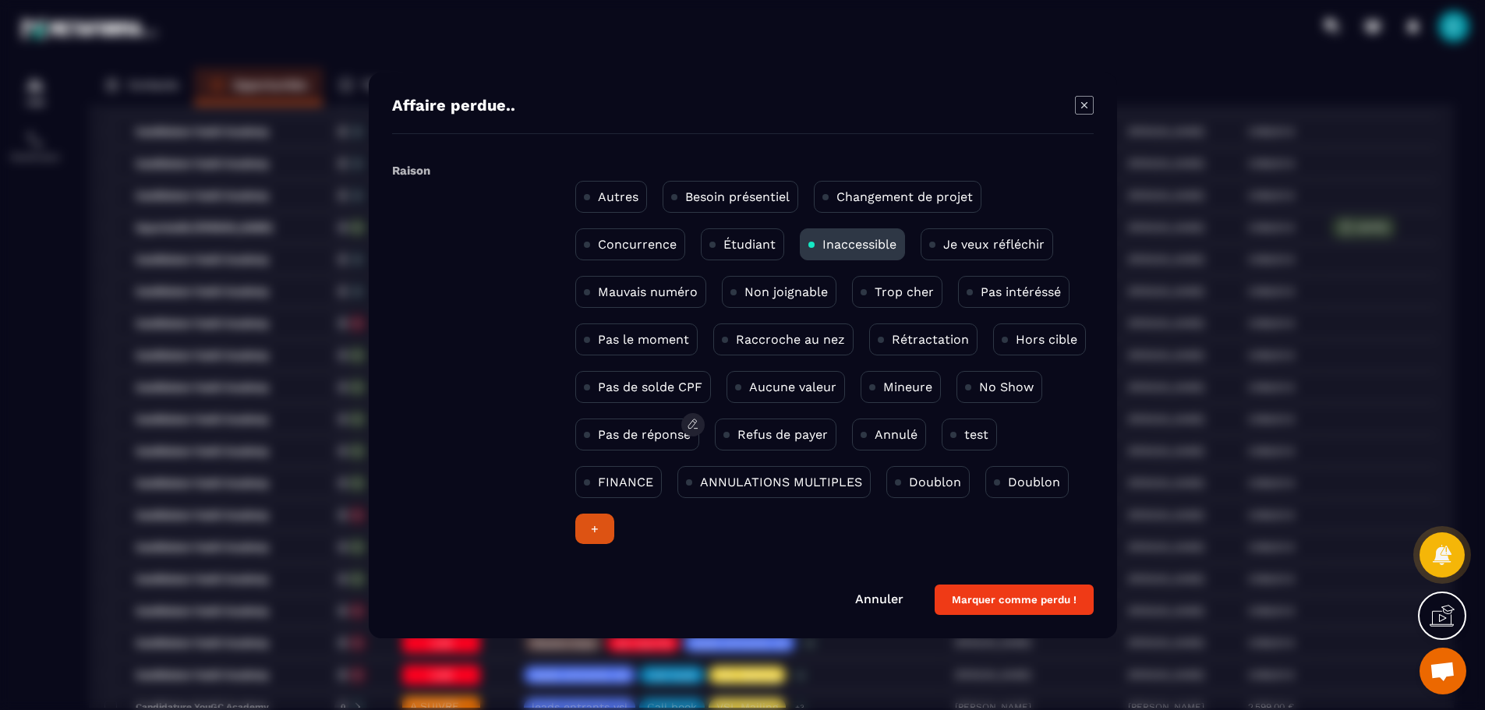 The image size is (1485, 710). What do you see at coordinates (1443, 671) in the screenshot?
I see `div: Ouvrir le chat` at bounding box center [1443, 671].